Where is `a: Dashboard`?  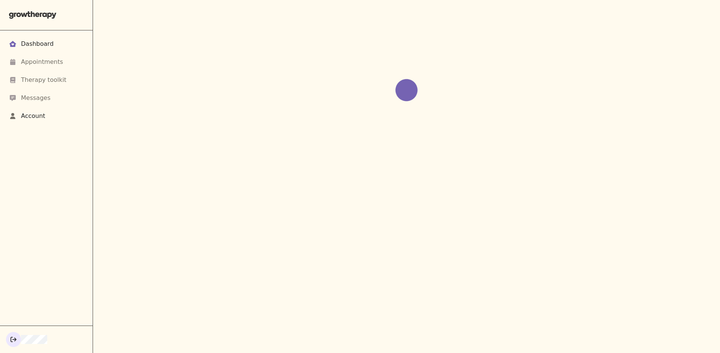 a: Dashboard is located at coordinates (46, 44).